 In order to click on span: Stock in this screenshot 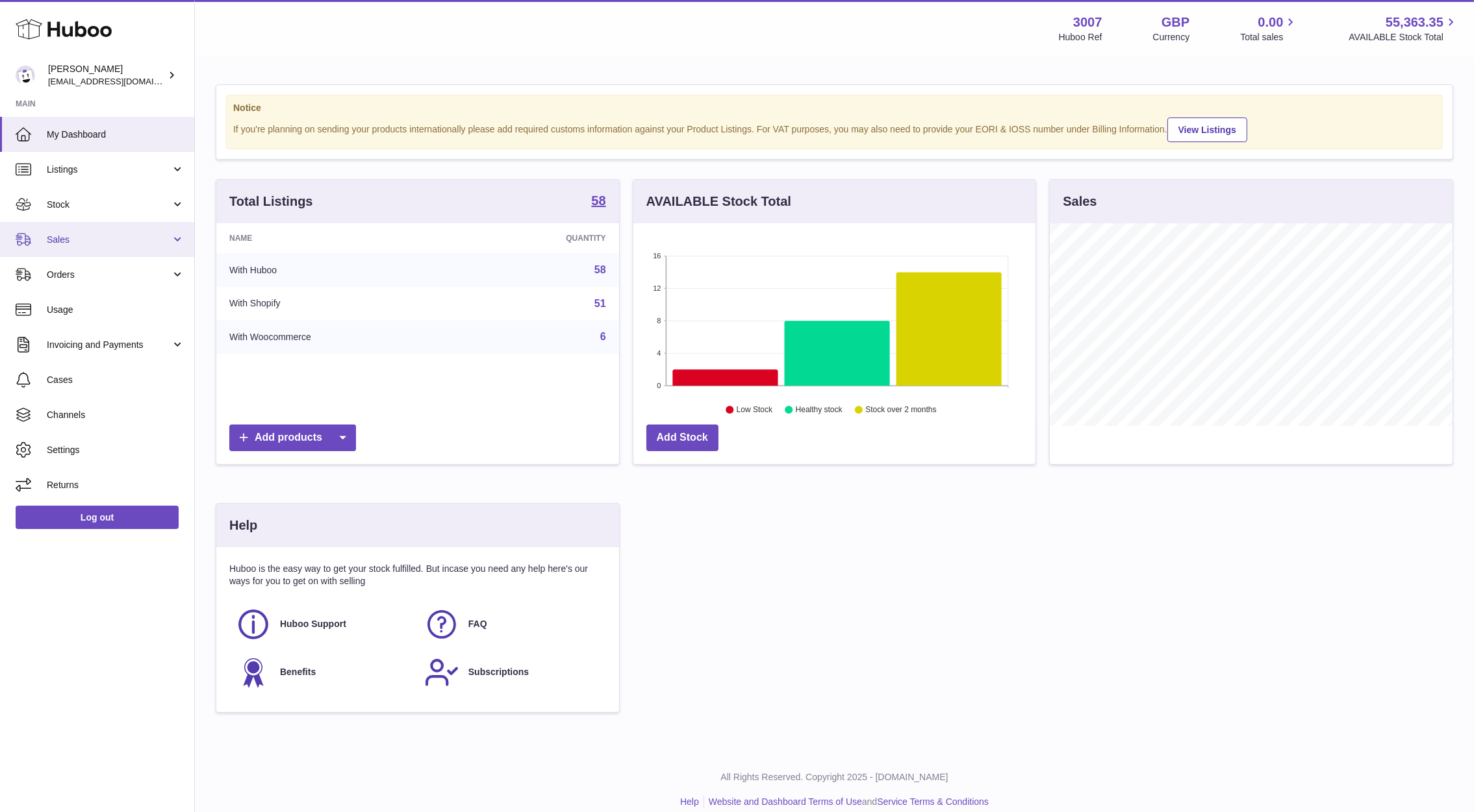, I will do `click(108, 204)`.